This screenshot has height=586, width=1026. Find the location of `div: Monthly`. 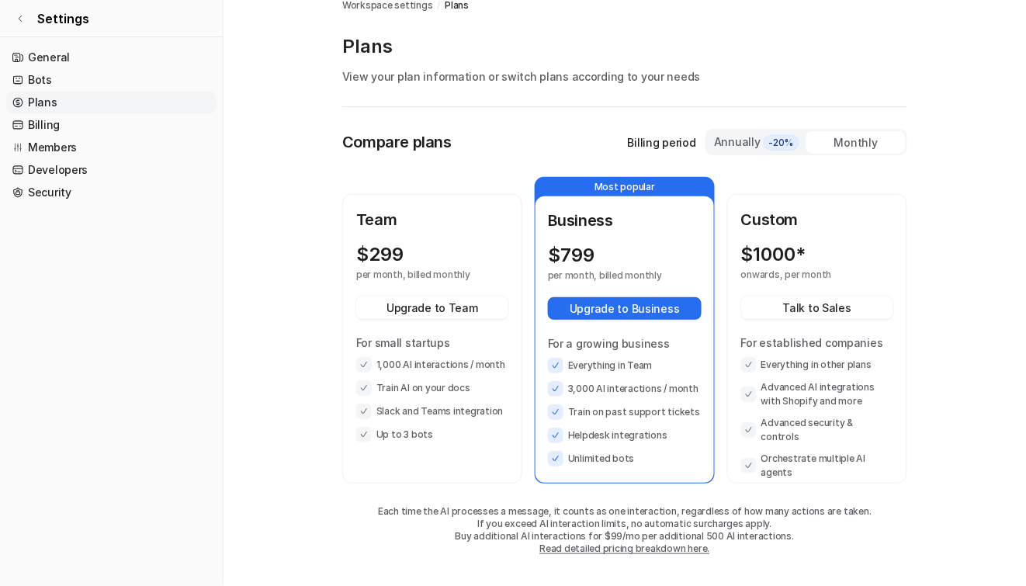

div: Monthly is located at coordinates (856, 142).